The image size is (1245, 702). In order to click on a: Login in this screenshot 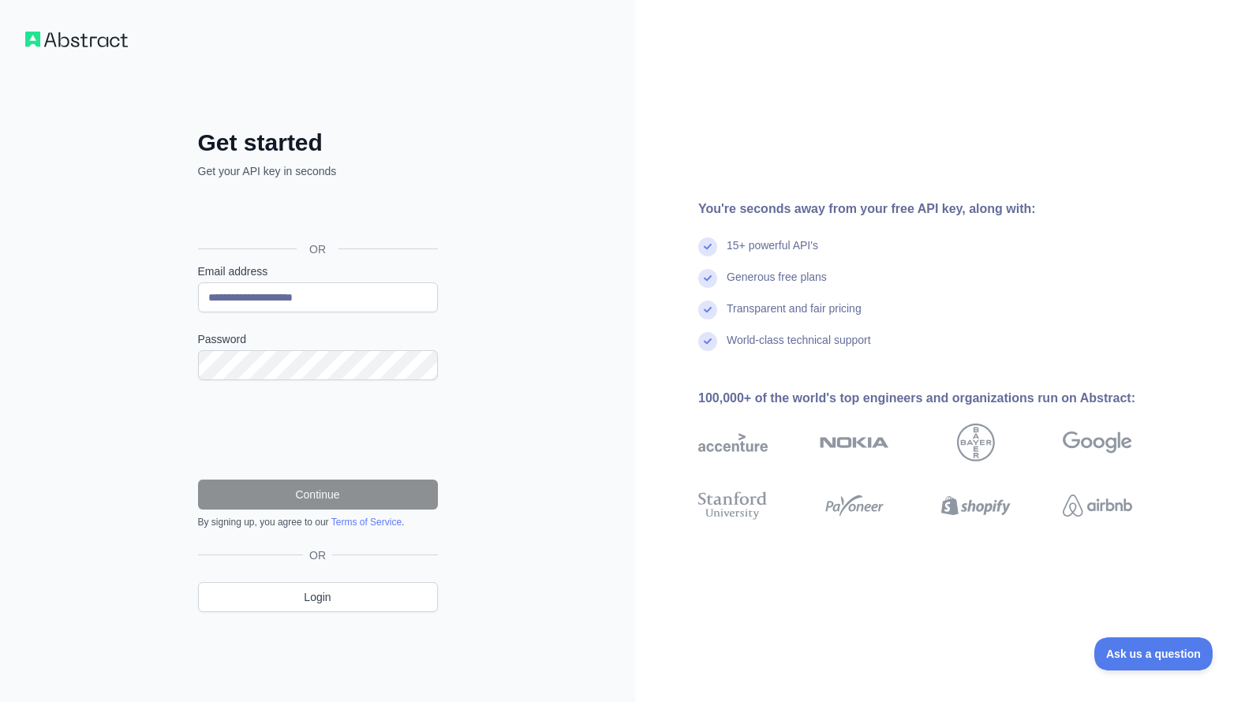, I will do `click(318, 597)`.